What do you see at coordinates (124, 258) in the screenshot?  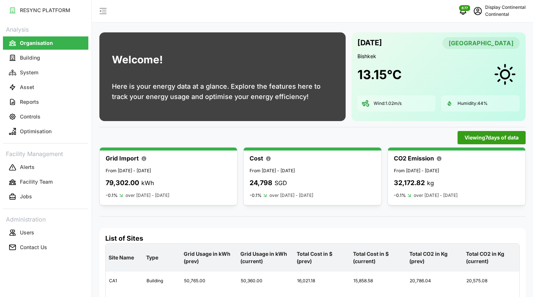 I see `p: Site Name` at bounding box center [124, 258].